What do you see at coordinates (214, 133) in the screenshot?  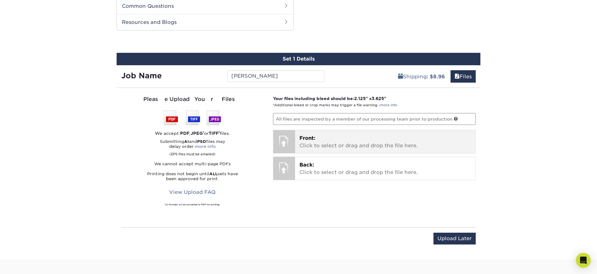 I see `strong: TIFF` at bounding box center [214, 133].